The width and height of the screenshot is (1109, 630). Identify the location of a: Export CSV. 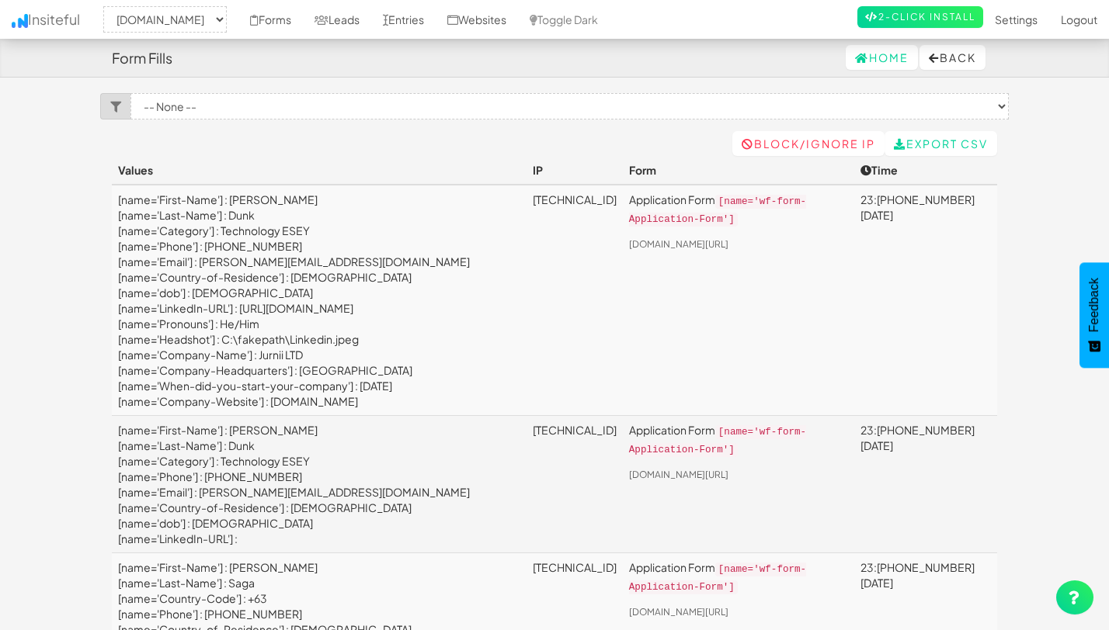
(940, 144).